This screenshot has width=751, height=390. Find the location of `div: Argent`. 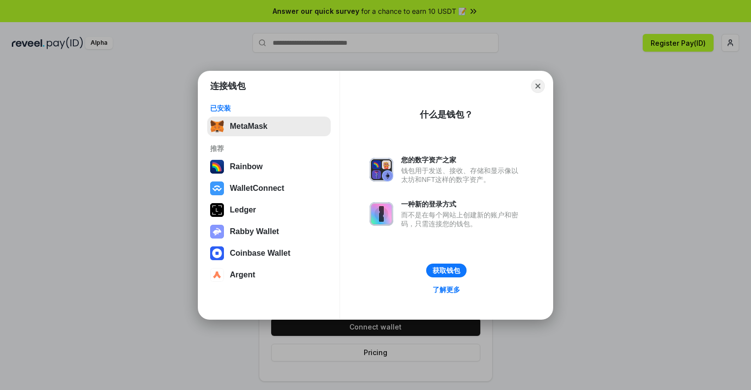

div: Argent is located at coordinates (242, 275).